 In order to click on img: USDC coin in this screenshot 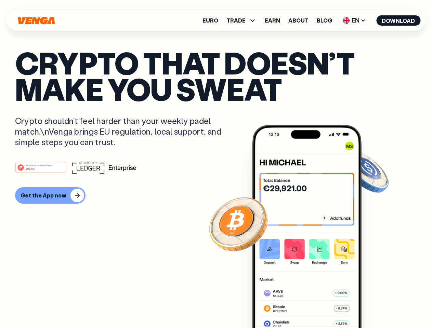, I will do `click(365, 172)`.